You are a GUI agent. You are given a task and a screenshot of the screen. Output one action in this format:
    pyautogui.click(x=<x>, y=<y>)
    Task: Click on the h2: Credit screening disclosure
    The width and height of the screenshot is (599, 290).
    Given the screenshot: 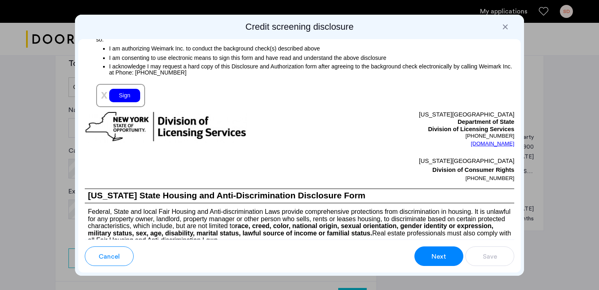 What is the action you would take?
    pyautogui.click(x=299, y=27)
    